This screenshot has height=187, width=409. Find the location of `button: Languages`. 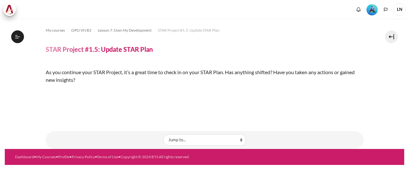

button: Languages is located at coordinates (386, 10).